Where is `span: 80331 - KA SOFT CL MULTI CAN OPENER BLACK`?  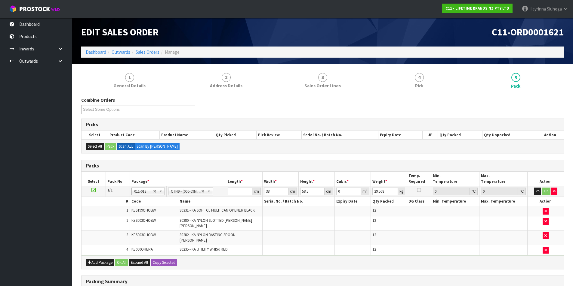 span: 80331 - KA SOFT CL MULTI CAN OPENER BLACK is located at coordinates (217, 210).